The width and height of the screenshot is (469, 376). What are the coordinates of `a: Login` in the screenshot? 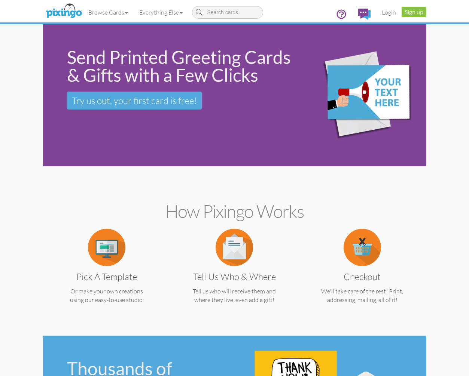 It's located at (389, 12).